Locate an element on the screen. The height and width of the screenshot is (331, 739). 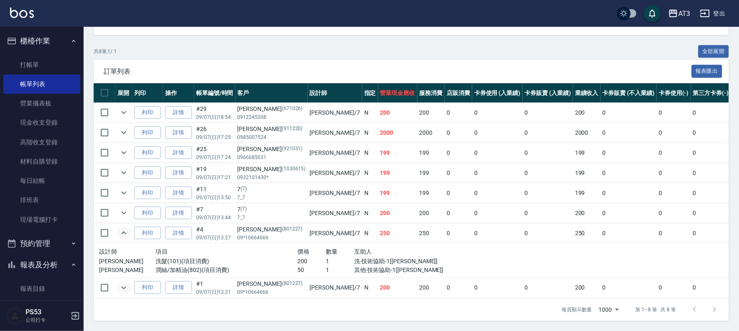
th: 卡券使用 (入業績) is located at coordinates (497, 93).